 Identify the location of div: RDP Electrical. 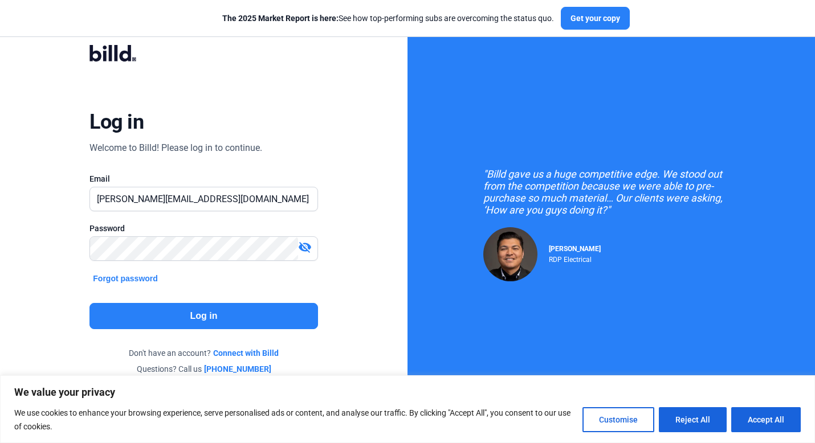
(574, 258).